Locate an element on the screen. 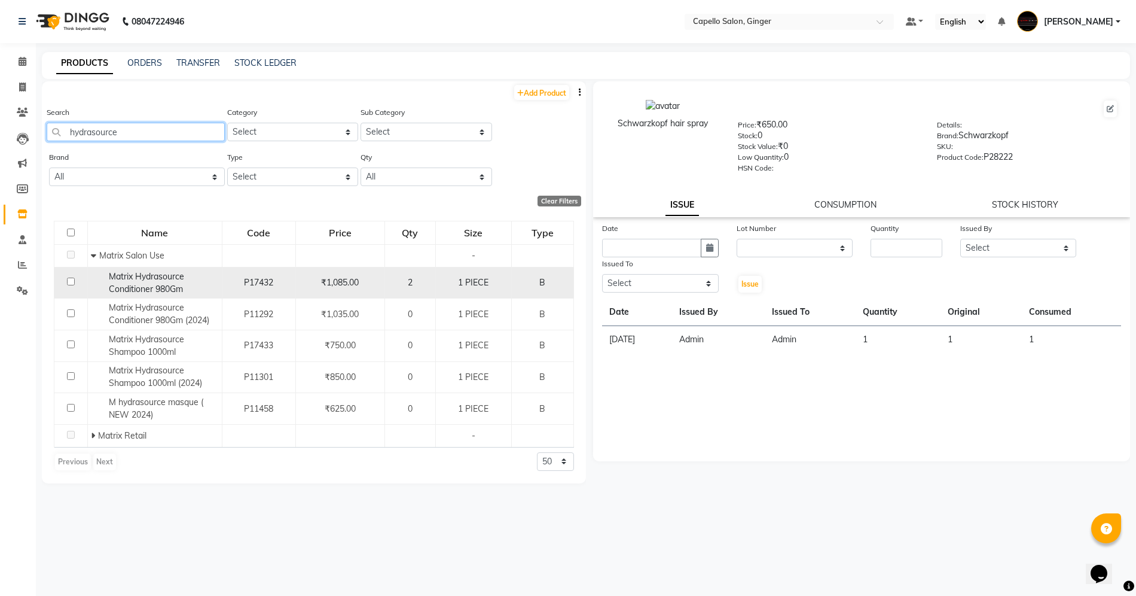  span: P11458 is located at coordinates (258, 409).